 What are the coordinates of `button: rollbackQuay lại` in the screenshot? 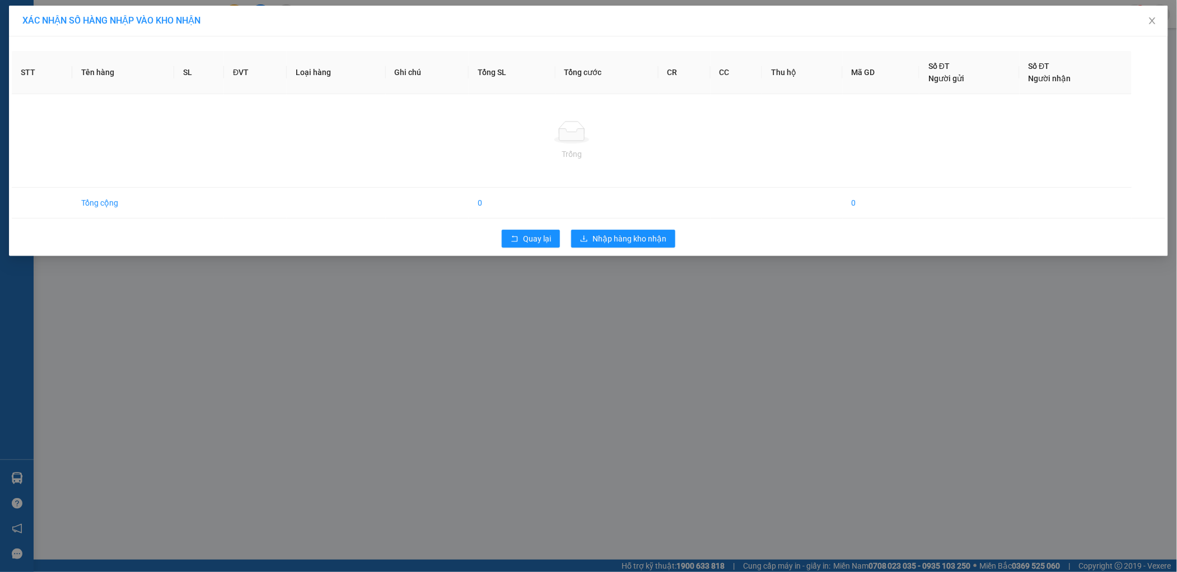 It's located at (531, 239).